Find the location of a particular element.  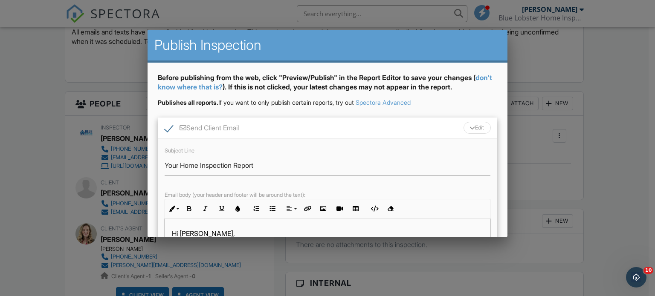

div: Edit is located at coordinates (477, 128).